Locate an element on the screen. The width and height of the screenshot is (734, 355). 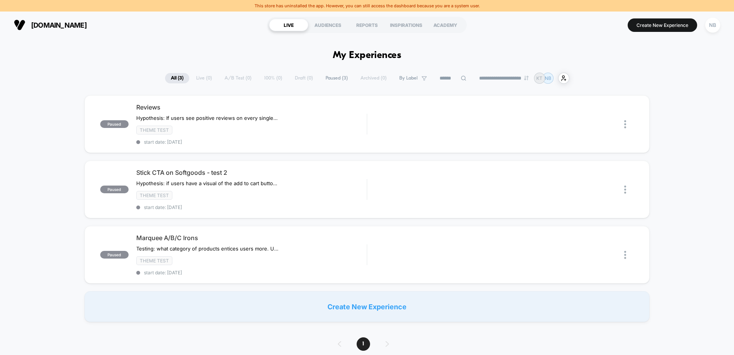
p: NB is located at coordinates (548, 78).